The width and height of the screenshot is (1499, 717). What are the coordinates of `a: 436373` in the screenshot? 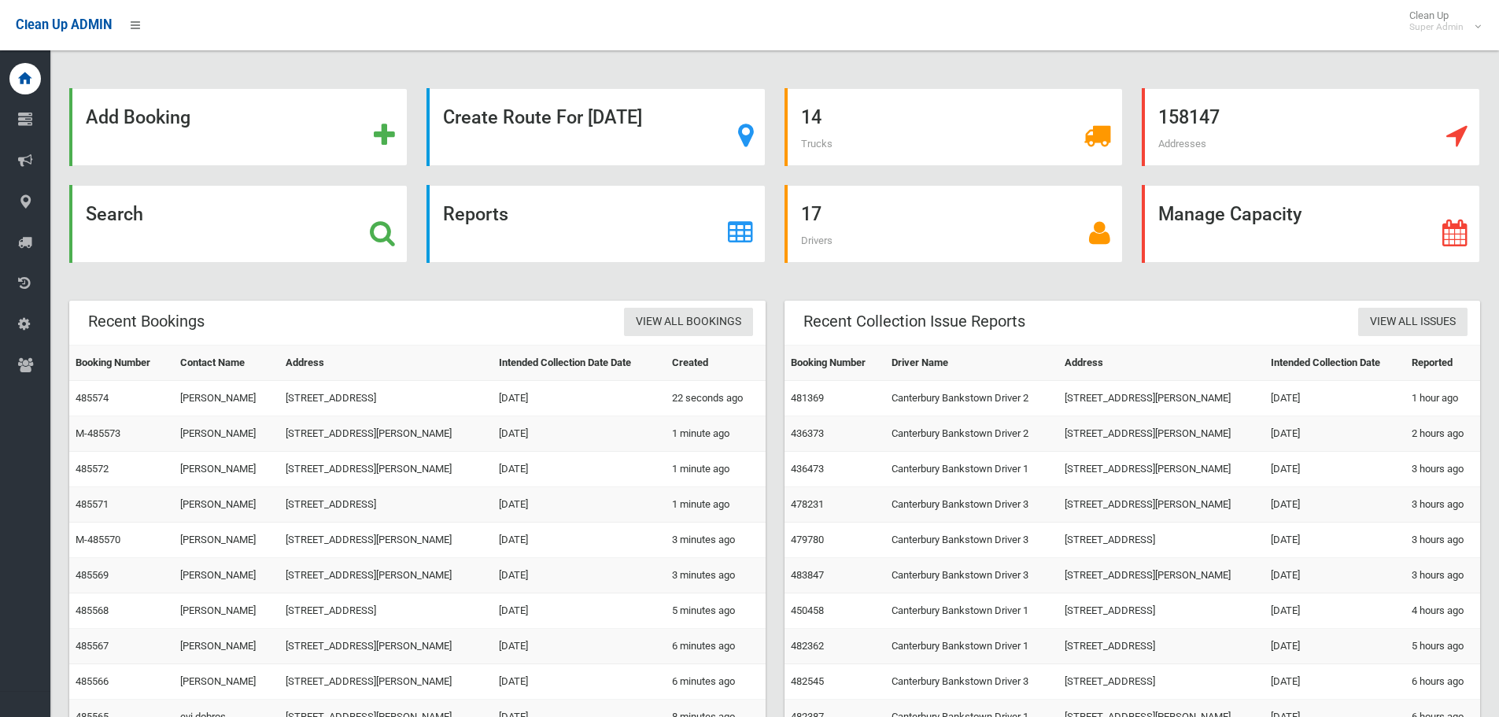 It's located at (807, 433).